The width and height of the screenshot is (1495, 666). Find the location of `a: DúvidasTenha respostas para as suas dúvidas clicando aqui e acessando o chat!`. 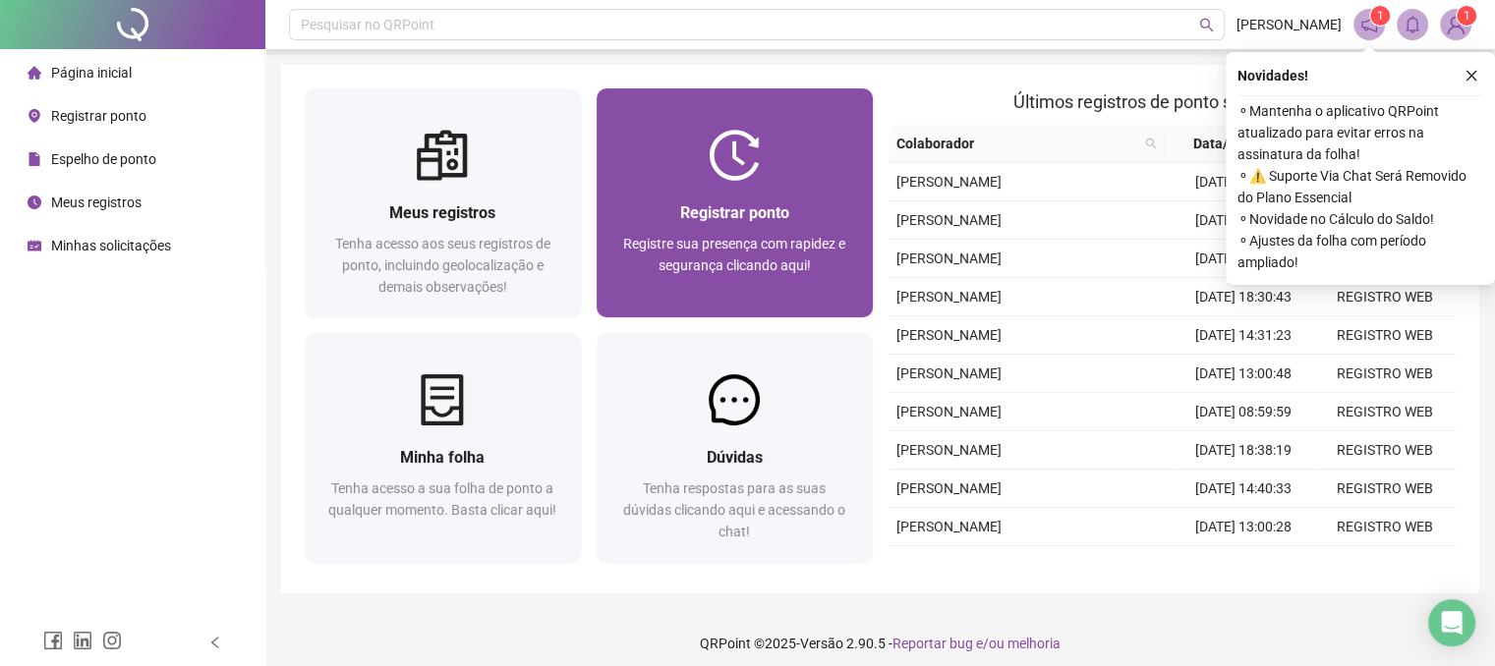

a: DúvidasTenha respostas para as suas dúvidas clicando aqui e acessando o chat! is located at coordinates (734, 447).